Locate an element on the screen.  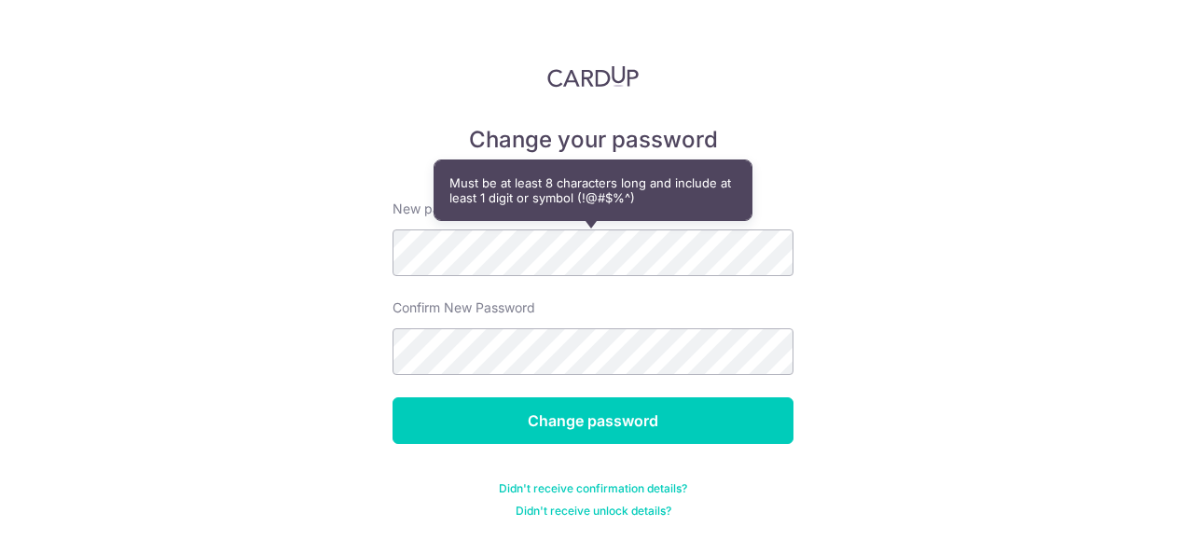
img: CardUp Logo is located at coordinates (593, 76).